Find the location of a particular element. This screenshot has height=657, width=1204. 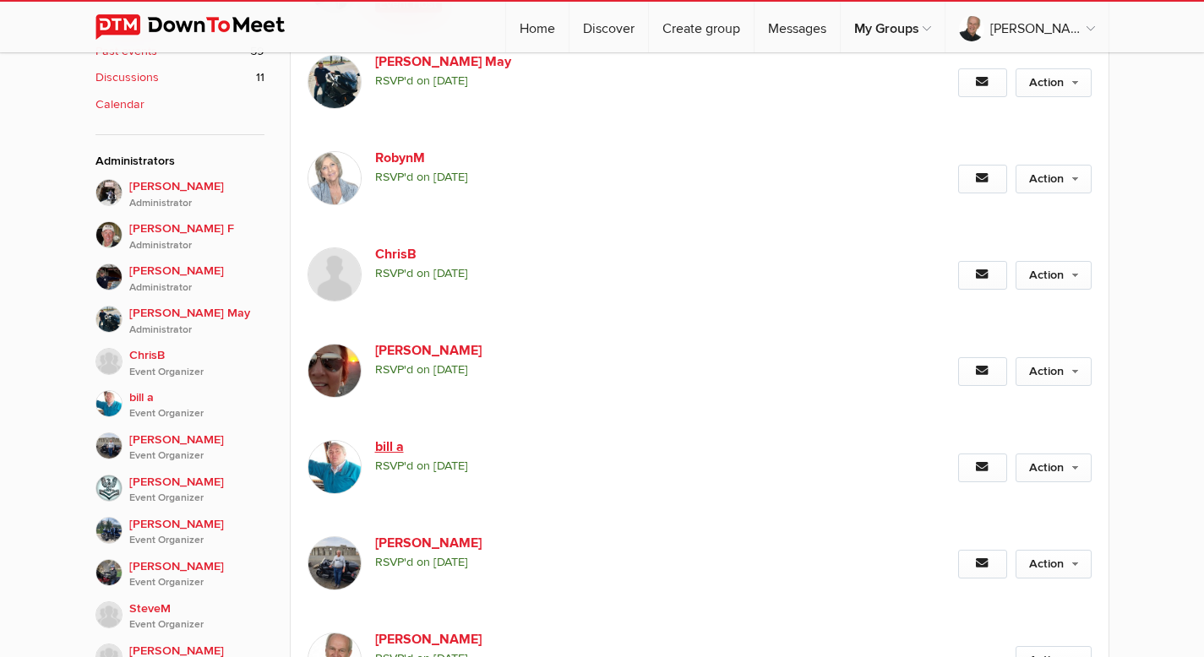

img: Scott May is located at coordinates (109, 277).